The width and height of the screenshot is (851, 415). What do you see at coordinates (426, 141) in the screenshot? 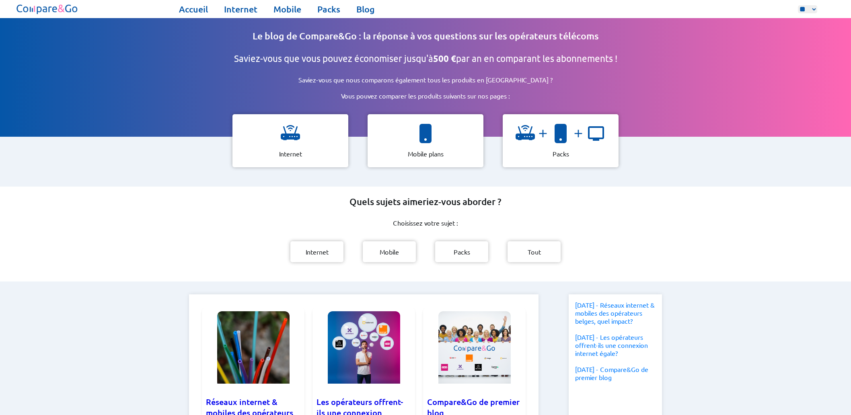
I see `a: icon representing a smartphone Mobile plans` at bounding box center [426, 141].